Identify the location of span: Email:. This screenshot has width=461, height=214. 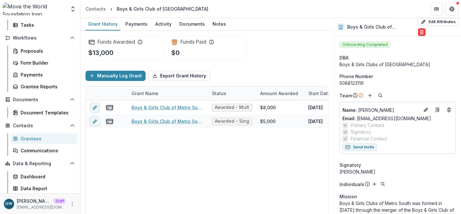
(349, 118).